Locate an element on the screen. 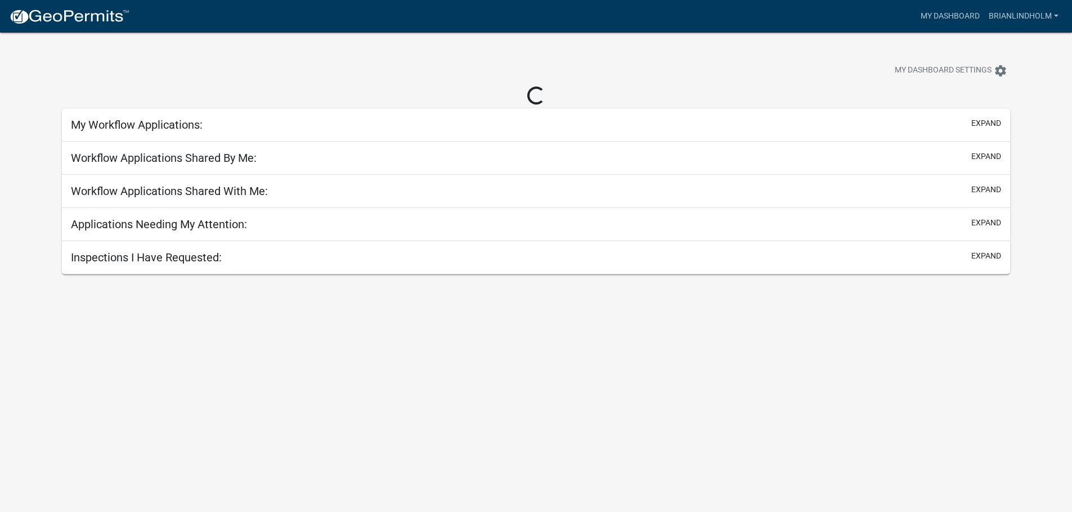 The width and height of the screenshot is (1072, 512). h5: Applications Needing My Attention: is located at coordinates (159, 224).